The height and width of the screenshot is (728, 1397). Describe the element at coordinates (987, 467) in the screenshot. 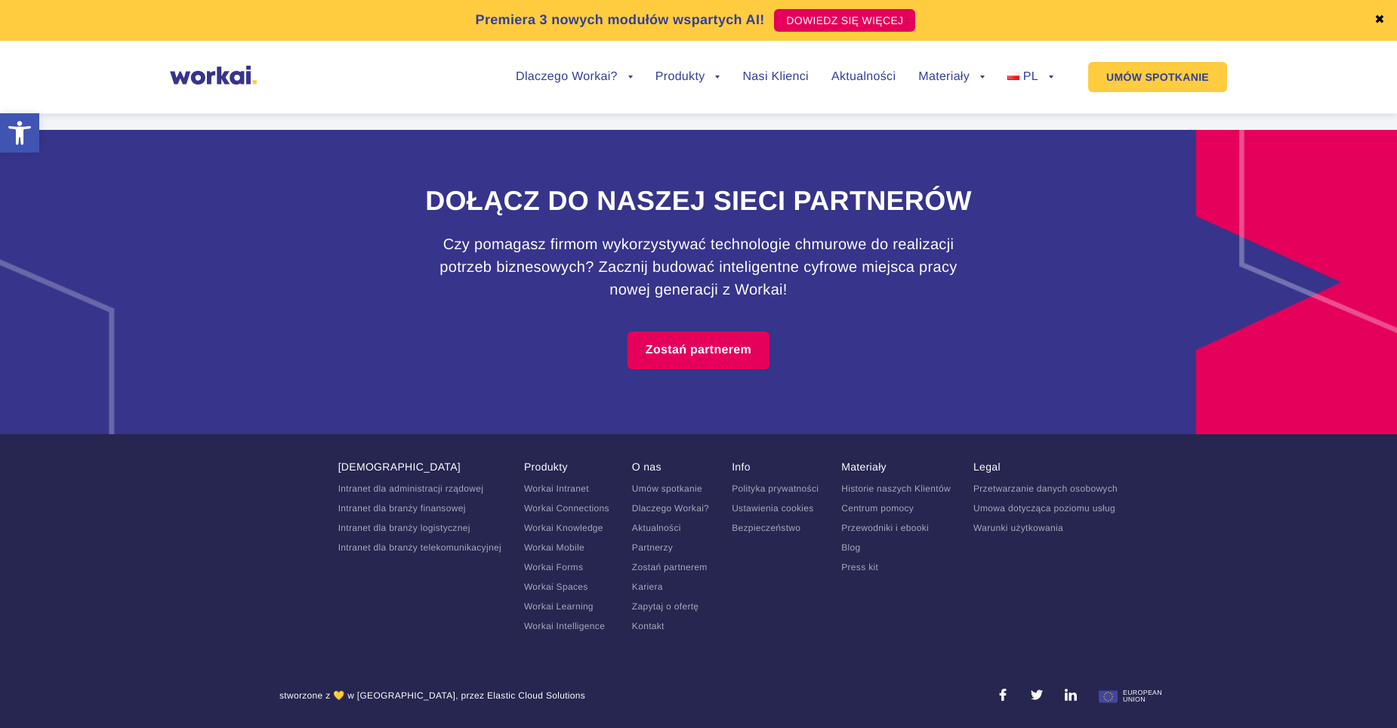

I see `a: Legal` at that location.